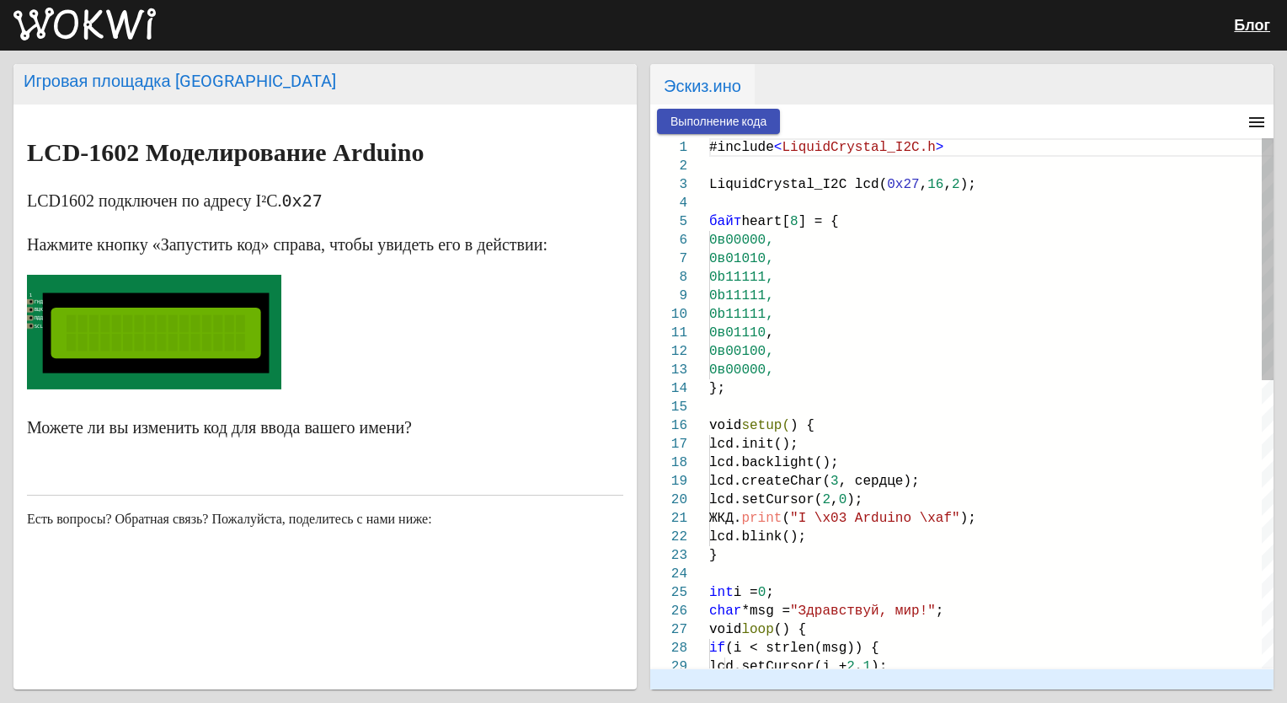  What do you see at coordinates (669, 388) in the screenshot?
I see `div: 14` at bounding box center [669, 388].